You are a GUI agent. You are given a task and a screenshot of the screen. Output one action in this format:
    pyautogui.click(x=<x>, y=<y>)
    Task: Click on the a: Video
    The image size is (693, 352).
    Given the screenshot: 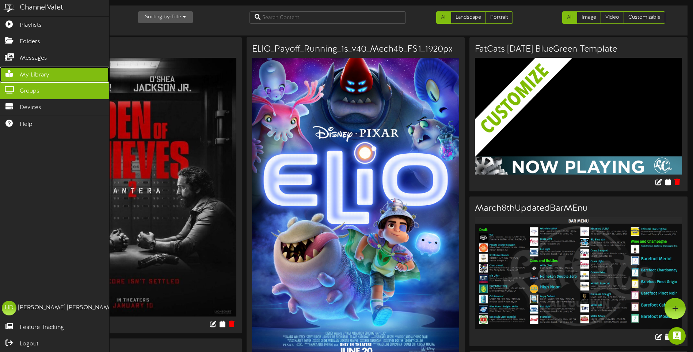 What is the action you would take?
    pyautogui.click(x=613, y=18)
    